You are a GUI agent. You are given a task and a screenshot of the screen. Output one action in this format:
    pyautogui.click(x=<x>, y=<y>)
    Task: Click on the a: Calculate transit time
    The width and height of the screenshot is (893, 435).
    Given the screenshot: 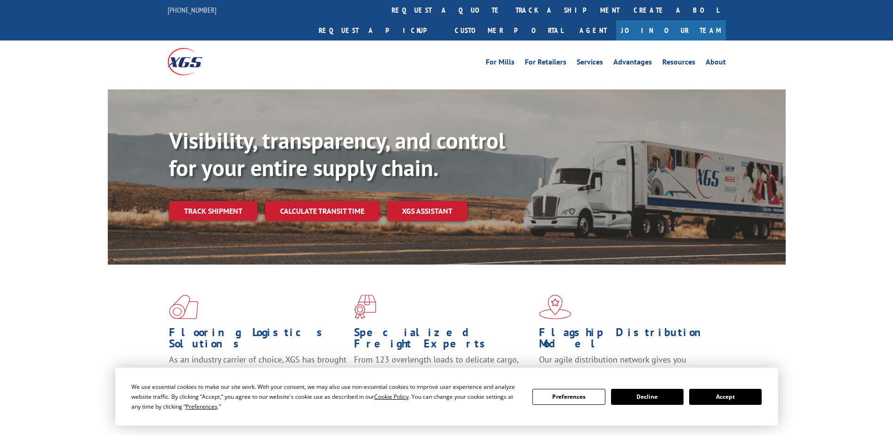 What is the action you would take?
    pyautogui.click(x=322, y=211)
    